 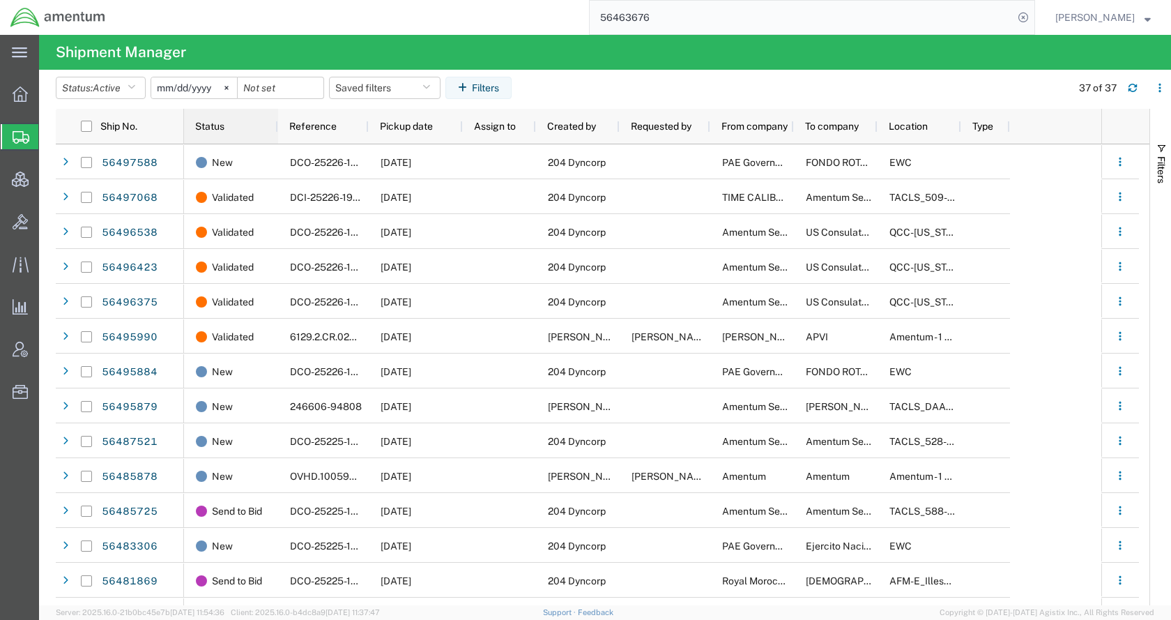 What do you see at coordinates (130, 198) in the screenshot?
I see `a: 56497068` at bounding box center [130, 198].